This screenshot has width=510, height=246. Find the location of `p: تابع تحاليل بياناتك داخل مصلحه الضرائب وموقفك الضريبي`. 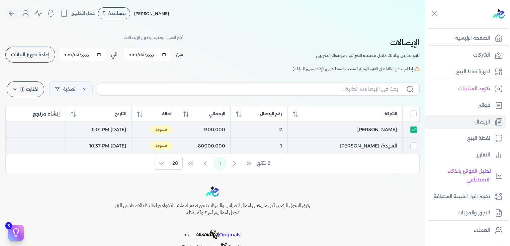

p: تابع تحاليل بياناتك داخل مصلحه الضرائب وموقفك الضريبي is located at coordinates (368, 55).